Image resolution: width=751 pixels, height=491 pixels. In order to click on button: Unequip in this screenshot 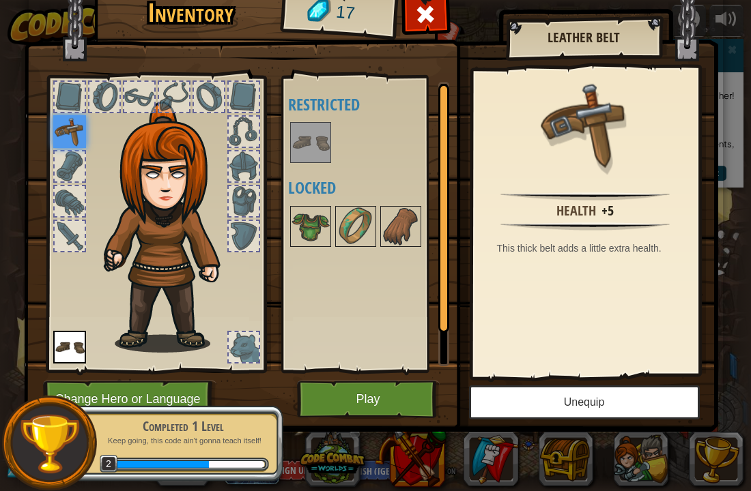, I will do `click(584, 403)`.